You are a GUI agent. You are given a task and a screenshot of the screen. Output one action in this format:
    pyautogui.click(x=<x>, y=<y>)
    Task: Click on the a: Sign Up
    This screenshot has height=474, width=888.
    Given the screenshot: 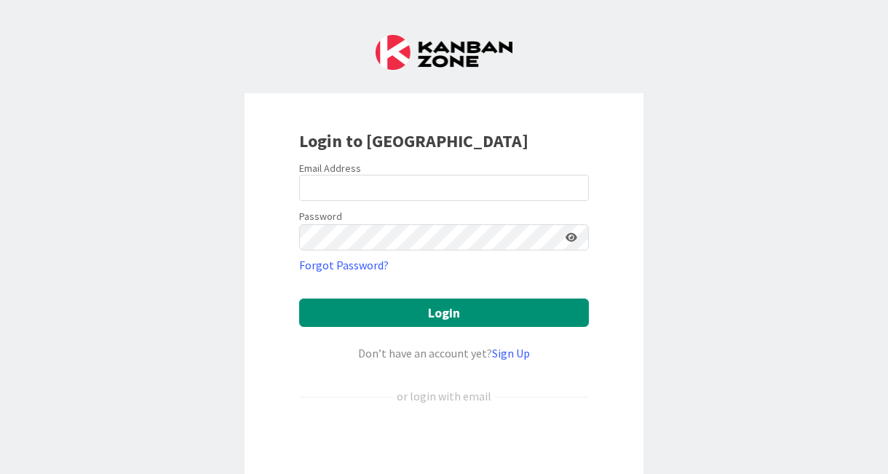 What is the action you would take?
    pyautogui.click(x=511, y=353)
    